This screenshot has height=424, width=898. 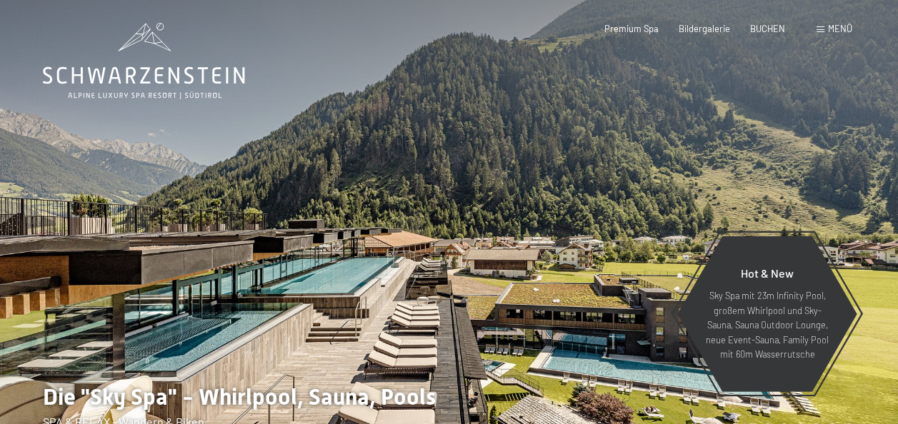 What do you see at coordinates (767, 29) in the screenshot?
I see `a: BUCHEN` at bounding box center [767, 29].